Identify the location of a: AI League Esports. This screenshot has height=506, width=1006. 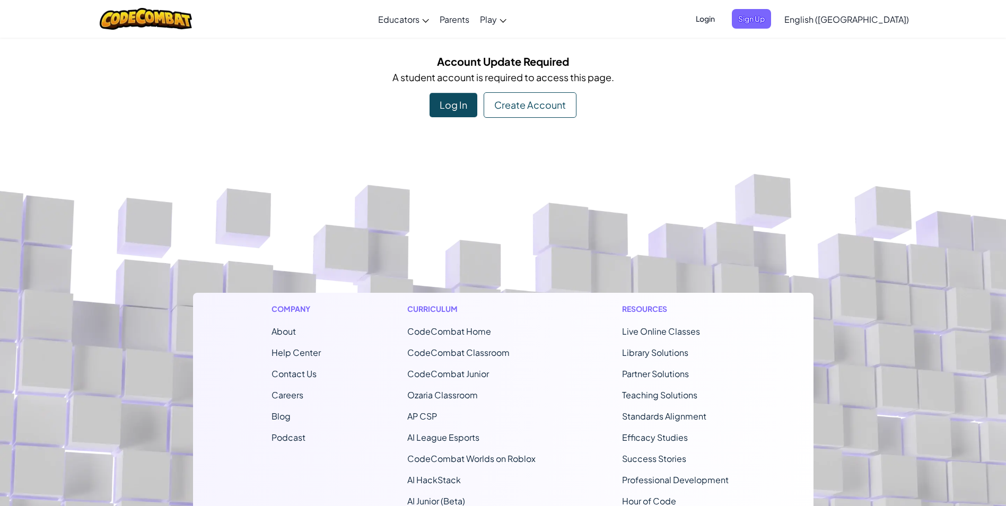
(443, 437).